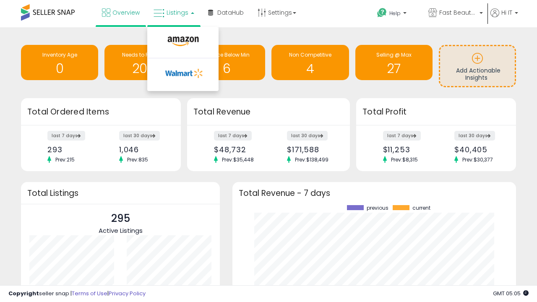 Image resolution: width=537 pixels, height=302 pixels. I want to click on span: Needs to Reprice, so click(143, 55).